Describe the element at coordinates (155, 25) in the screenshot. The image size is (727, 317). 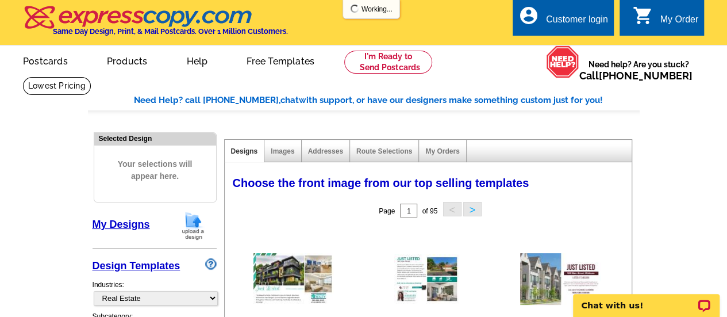
I see `a: Same Day Design, Print, & Mail Postcards. Over 1 Million Customers.` at that location.